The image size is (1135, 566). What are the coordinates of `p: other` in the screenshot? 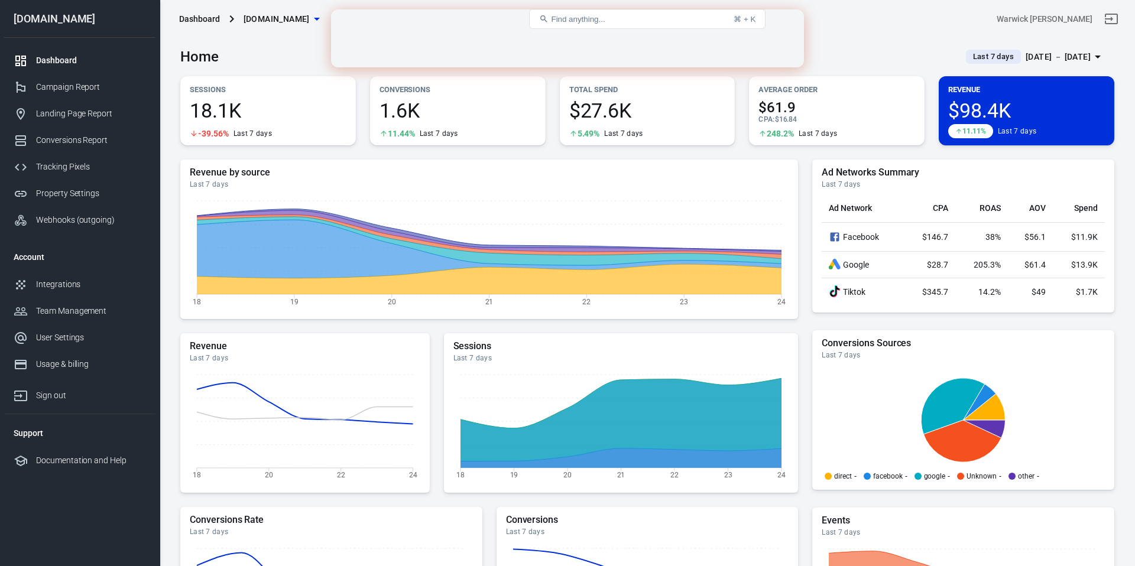 It's located at (1027, 477).